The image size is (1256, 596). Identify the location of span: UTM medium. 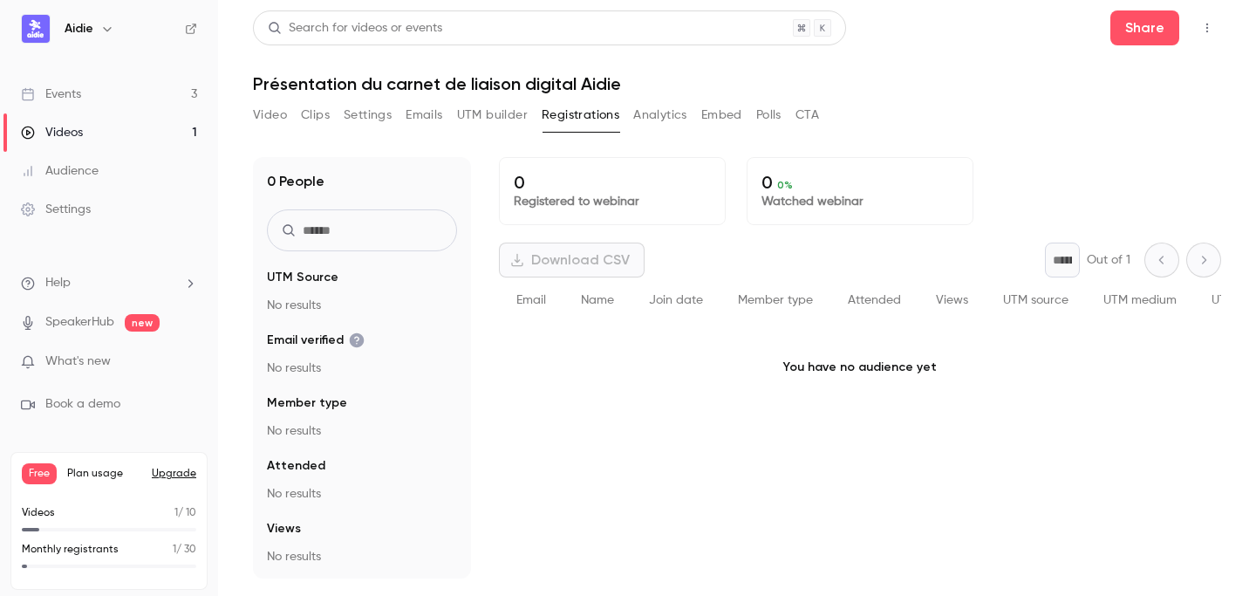
(1140, 300).